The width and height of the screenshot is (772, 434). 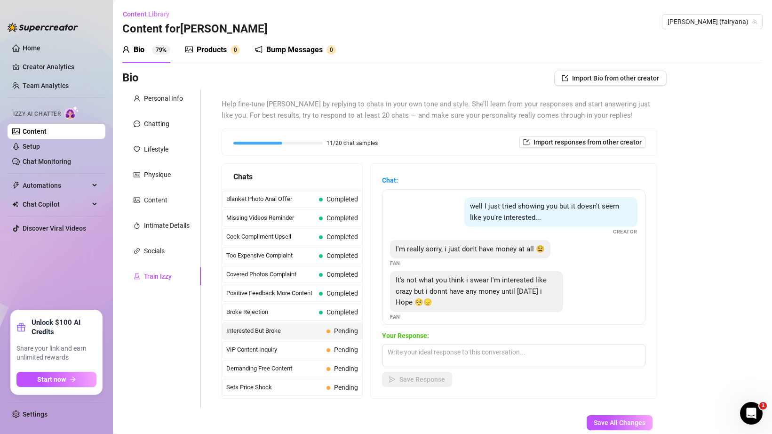 I want to click on strong: Unlock $100 AI Credits, so click(x=64, y=327).